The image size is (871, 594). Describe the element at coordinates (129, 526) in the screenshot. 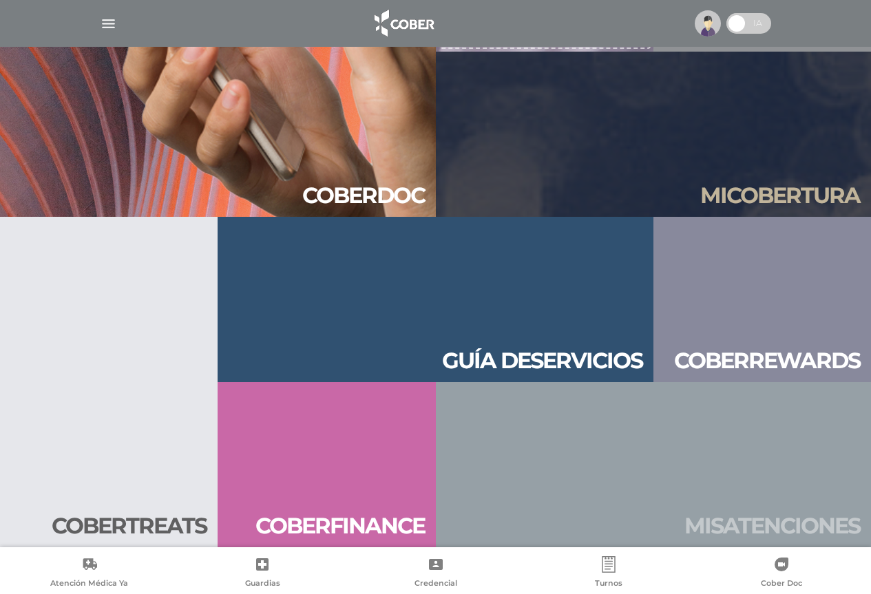

I see `h2: Cober treats` at that location.